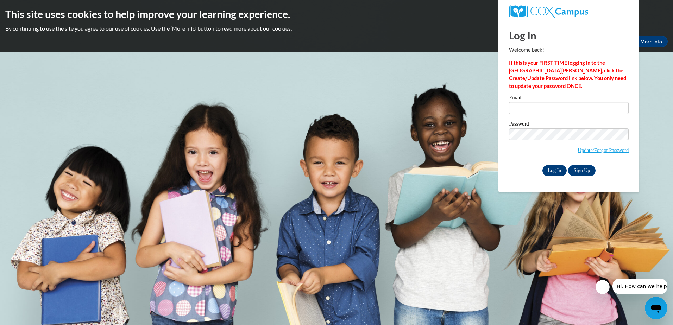 The width and height of the screenshot is (673, 325). I want to click on input: Log In, so click(555, 171).